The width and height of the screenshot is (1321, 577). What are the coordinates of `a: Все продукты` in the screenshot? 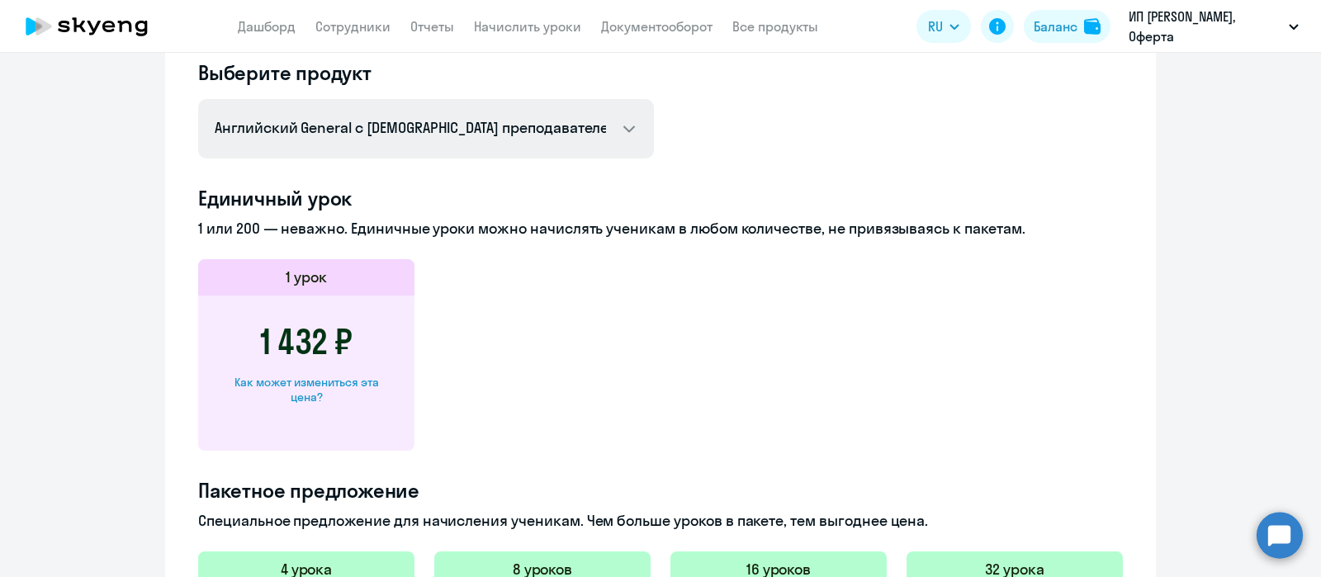 It's located at (775, 26).